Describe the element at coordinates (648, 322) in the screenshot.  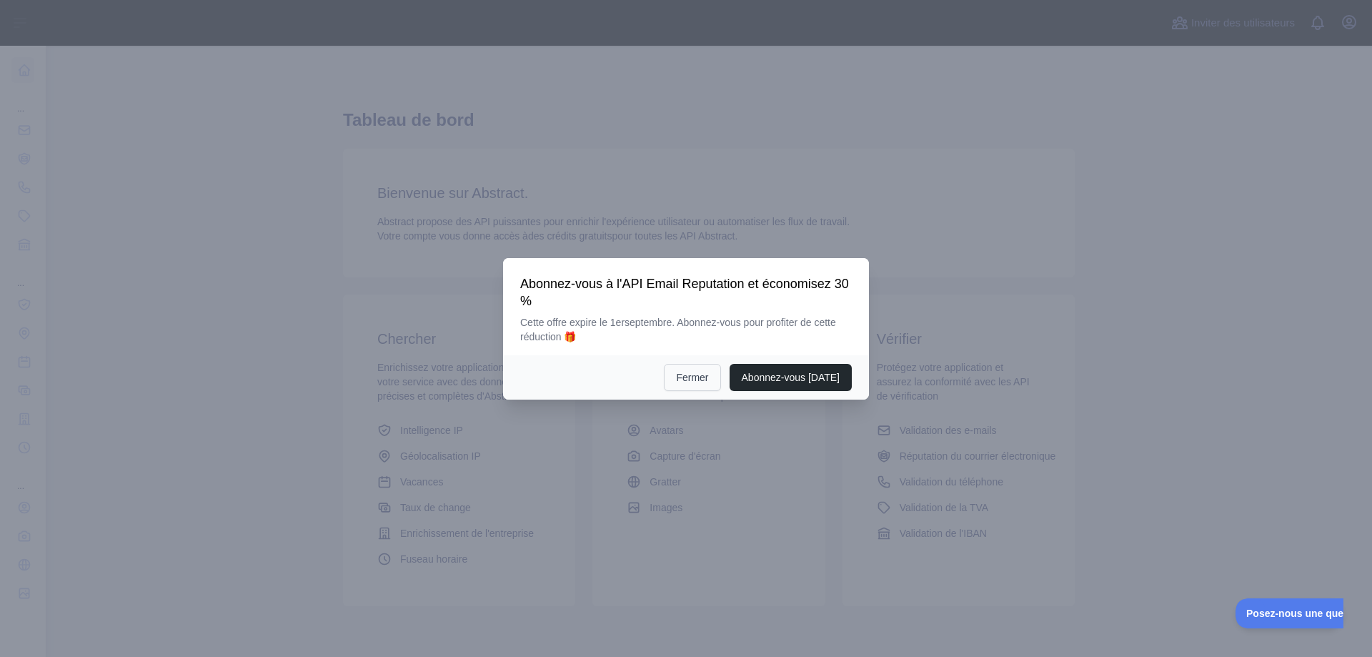
I see `font: septembre` at that location.